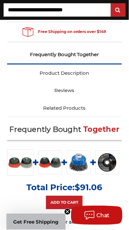 The height and width of the screenshot is (230, 129). I want to click on span: Get Free Shipping, so click(36, 222).